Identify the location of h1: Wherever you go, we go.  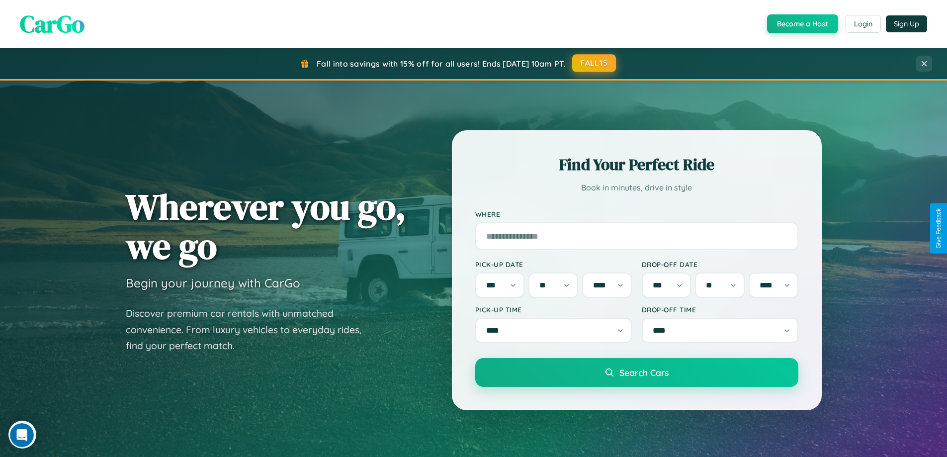
(266, 226).